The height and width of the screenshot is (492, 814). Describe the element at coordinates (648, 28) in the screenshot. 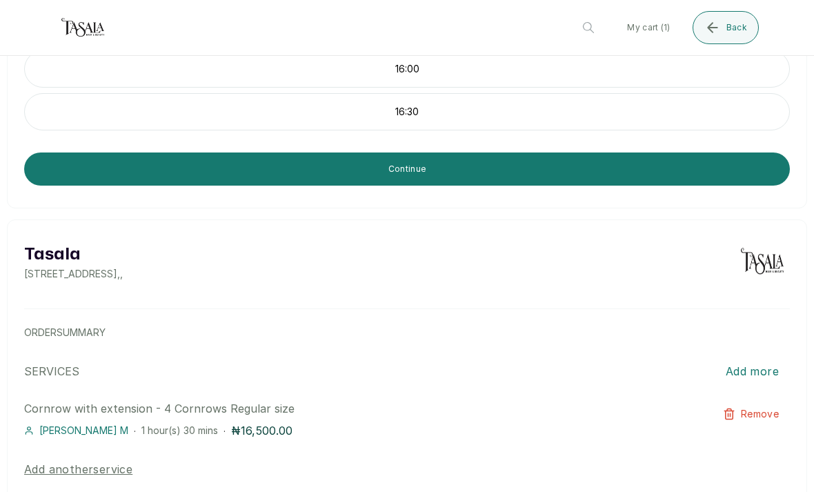

I see `button: My cart (1)` at that location.